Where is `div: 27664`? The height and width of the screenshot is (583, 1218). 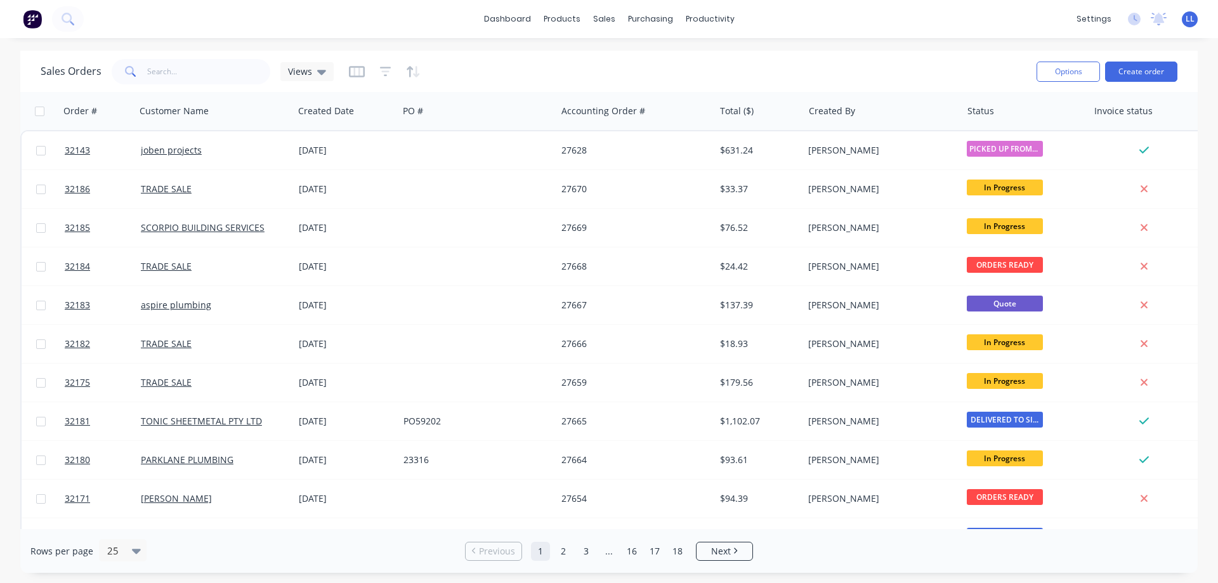
div: 27664 is located at coordinates (632, 460).